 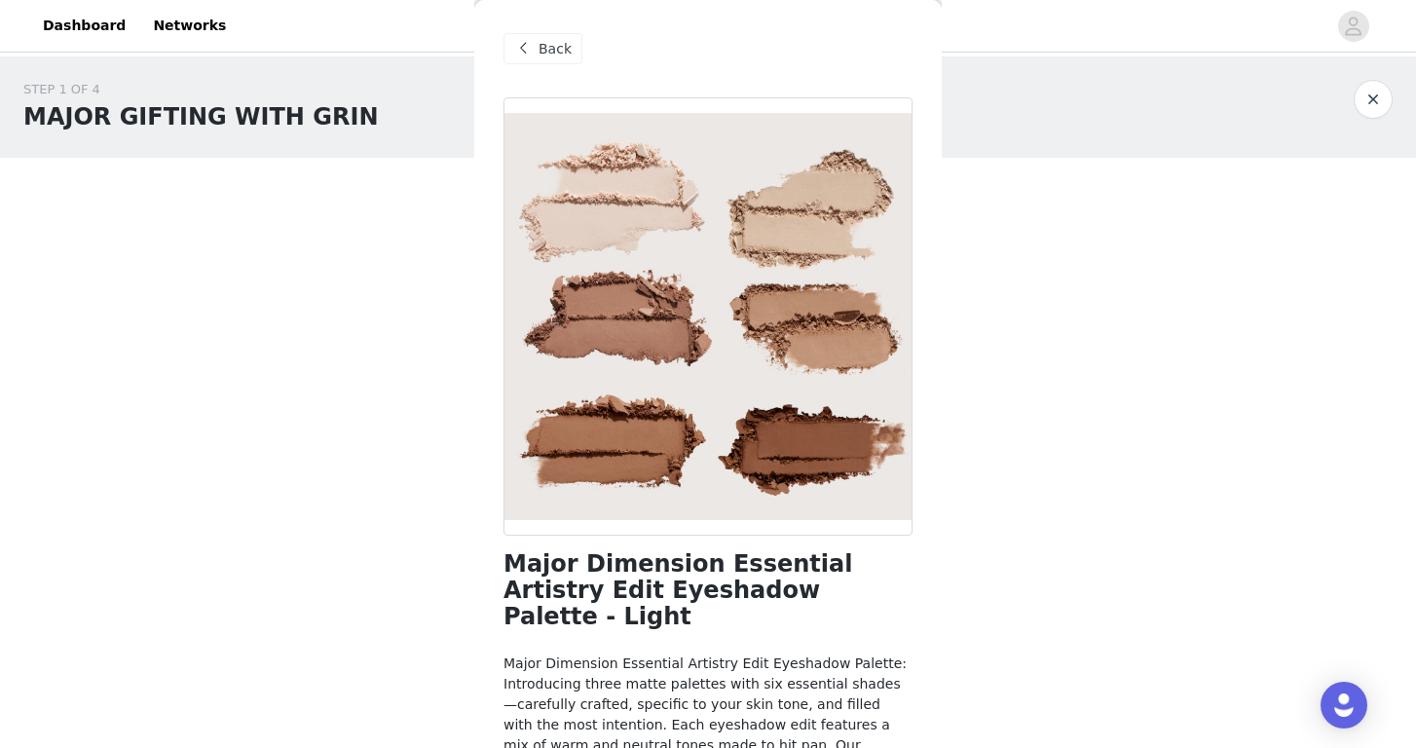 I want to click on div: avatar, so click(x=1353, y=26).